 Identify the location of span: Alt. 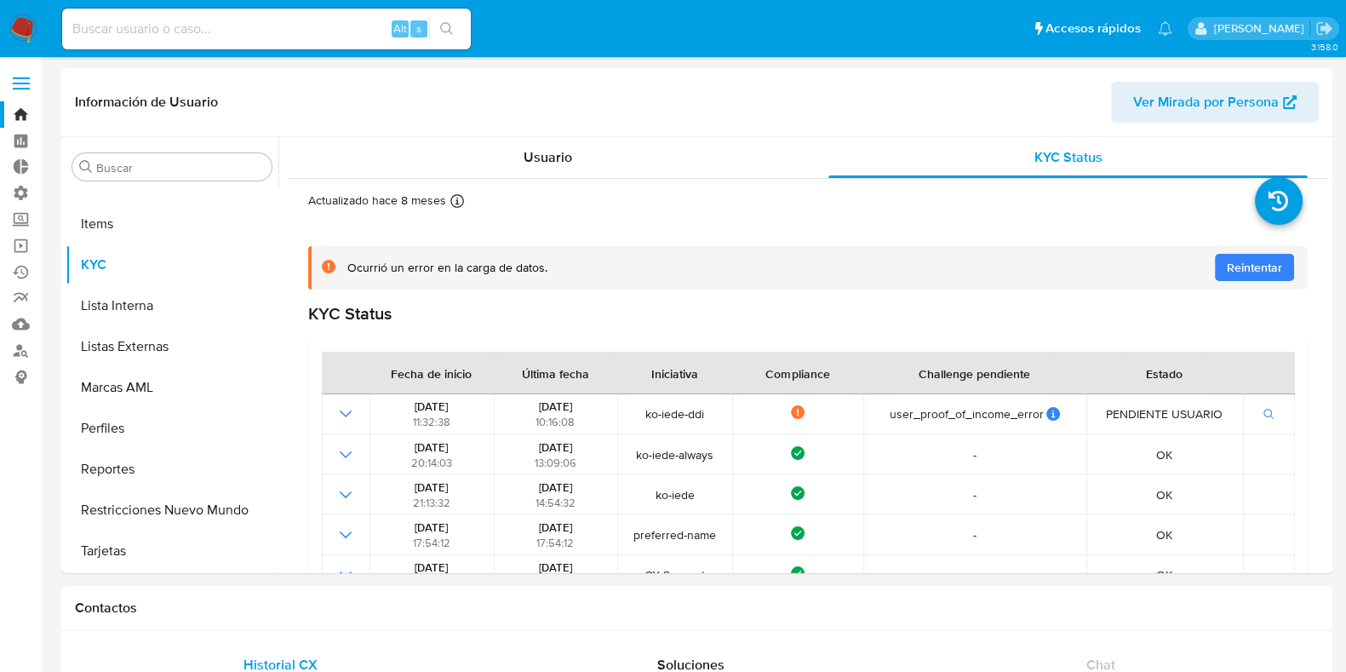
(400, 28).